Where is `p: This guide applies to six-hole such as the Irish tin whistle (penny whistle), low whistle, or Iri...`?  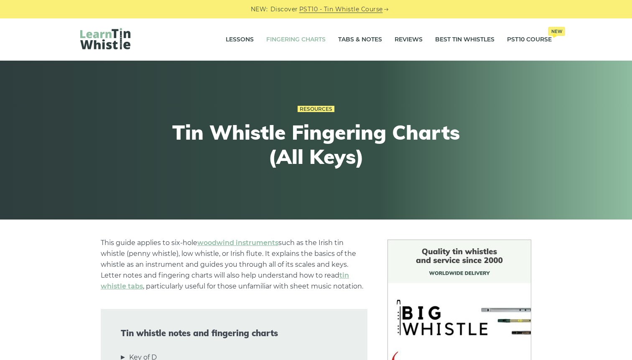
p: This guide applies to six-hole such as the Irish tin whistle (penny whistle), low whistle, or Iri... is located at coordinates (234, 265).